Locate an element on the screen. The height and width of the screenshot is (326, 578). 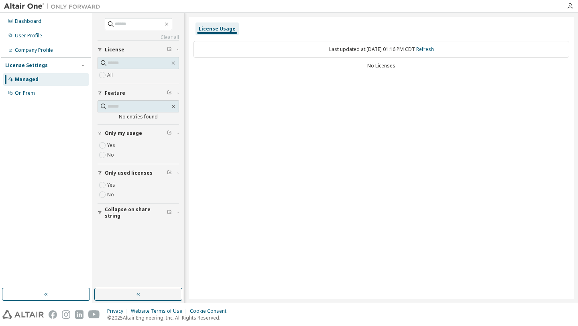
span: Only used licenses is located at coordinates (129, 173).